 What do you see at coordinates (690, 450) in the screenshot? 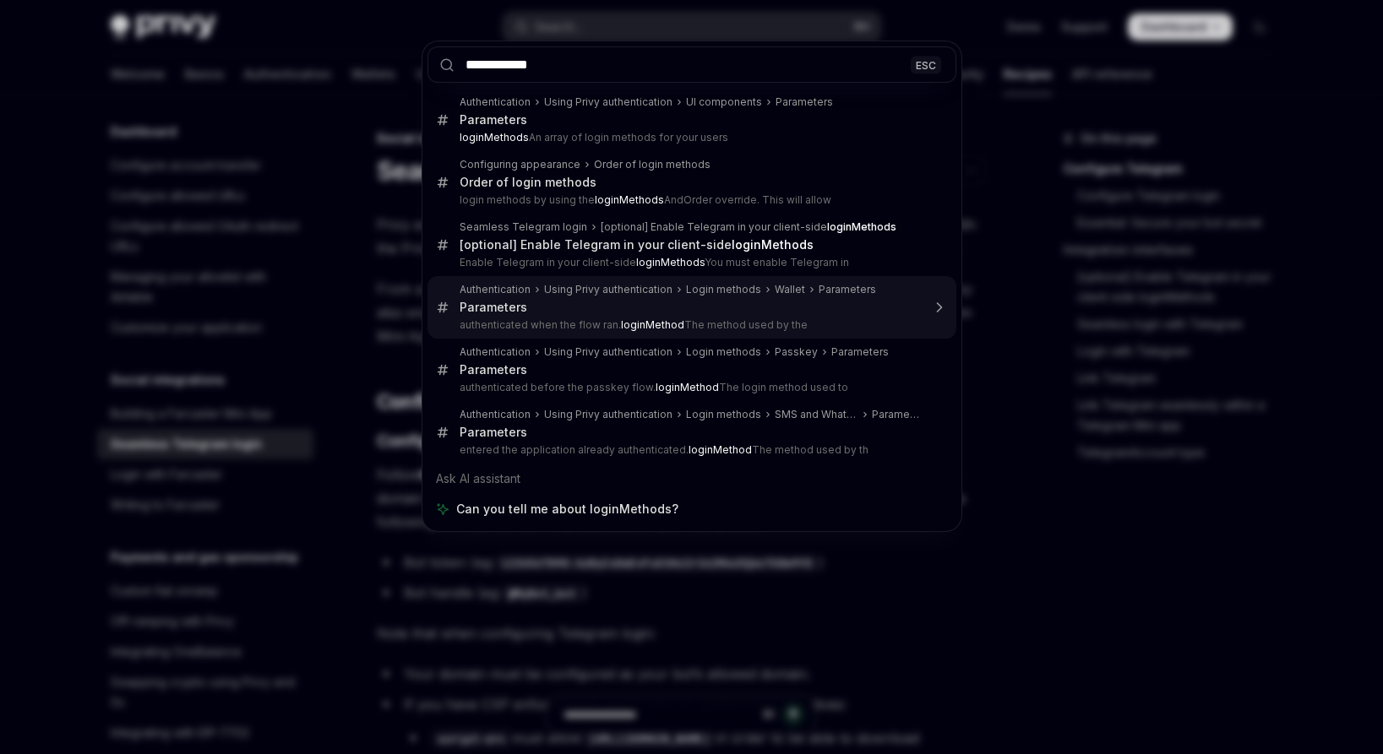
I see `p: entered the application already authenticated. The method used by th` at bounding box center [690, 450].